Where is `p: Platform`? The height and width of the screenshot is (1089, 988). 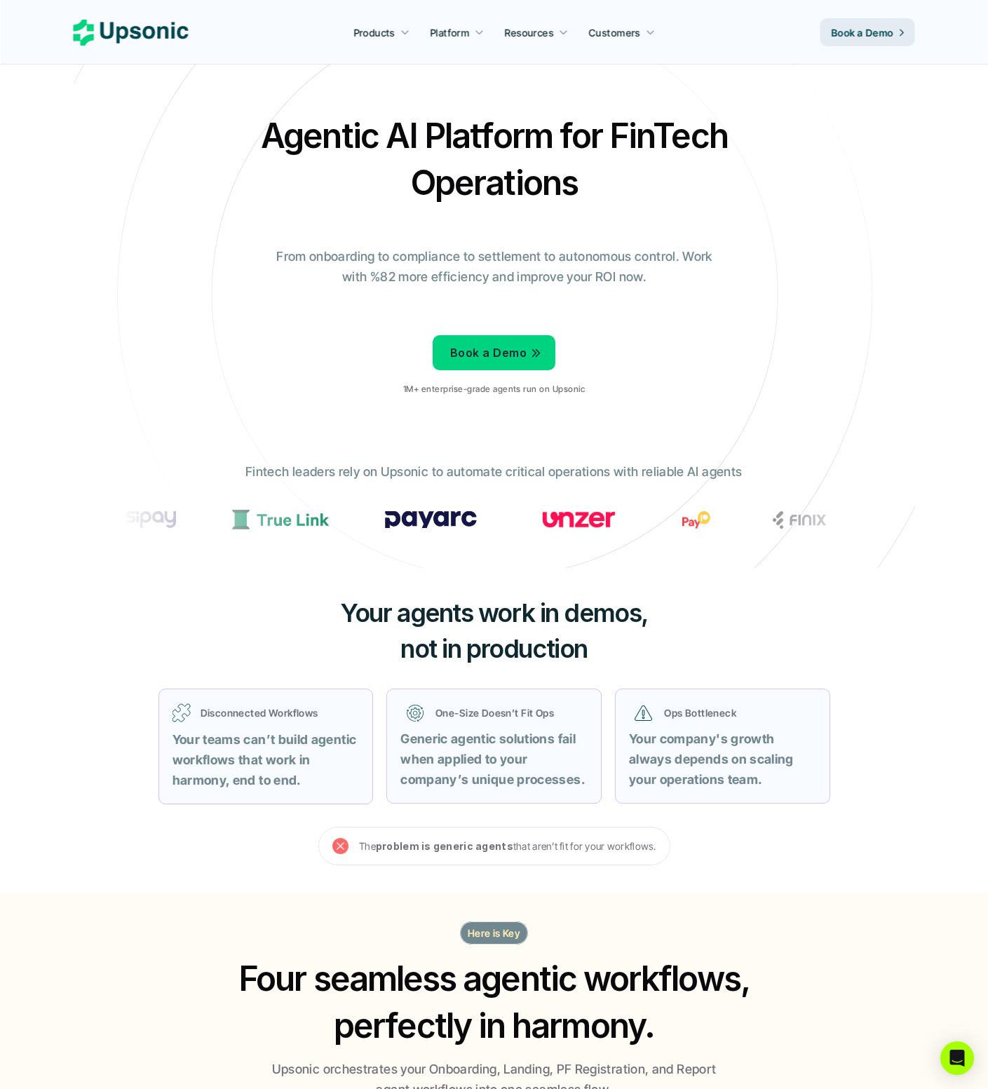
p: Platform is located at coordinates (449, 32).